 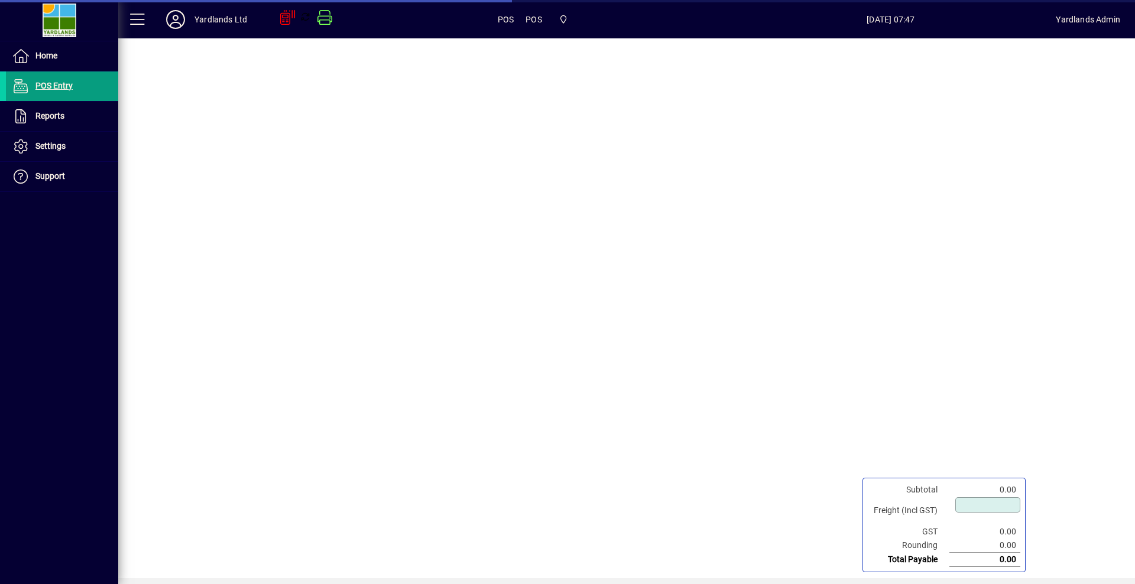 I want to click on a: Home, so click(x=62, y=56).